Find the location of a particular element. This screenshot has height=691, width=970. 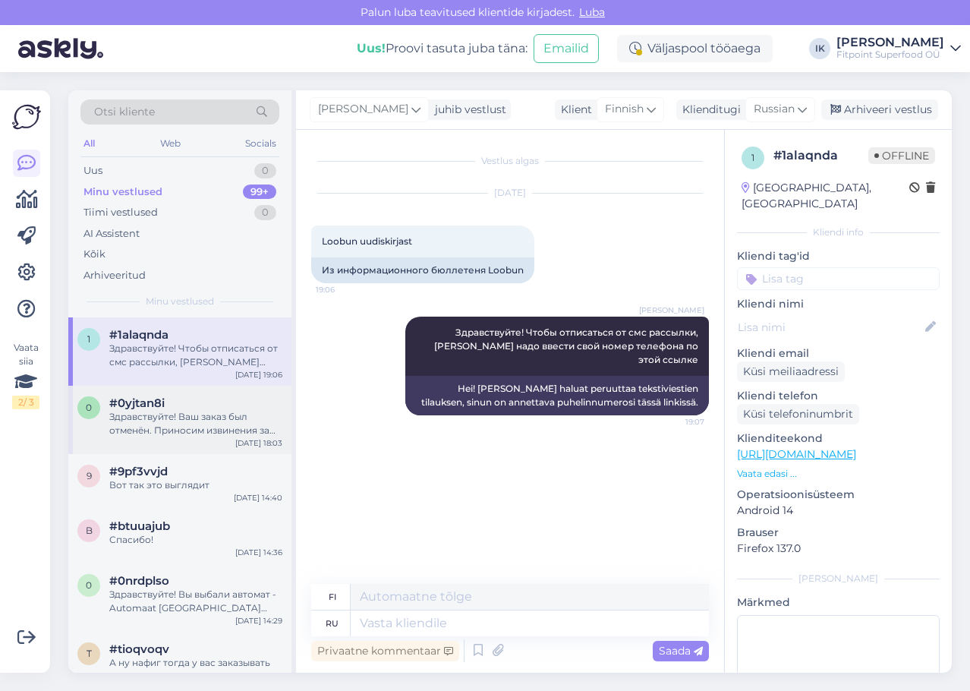

p: Firefox 137.0 is located at coordinates (838, 548).